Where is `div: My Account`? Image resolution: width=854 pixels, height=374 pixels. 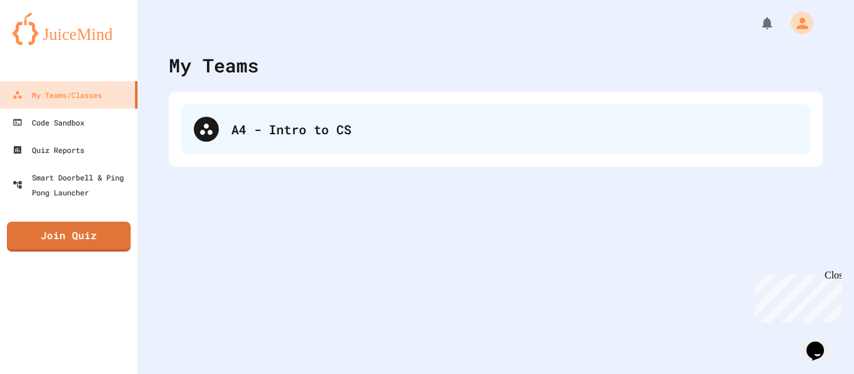 div: My Account is located at coordinates (797, 23).